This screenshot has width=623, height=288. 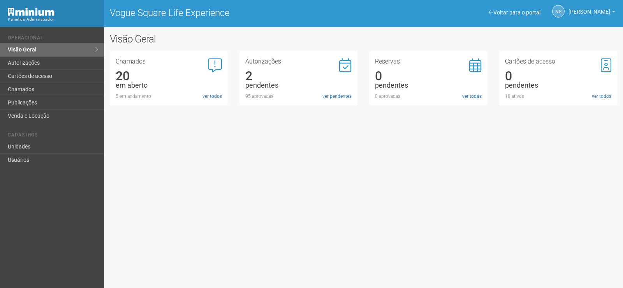 I want to click on h1: Vogue Square Life Experience, so click(x=234, y=13).